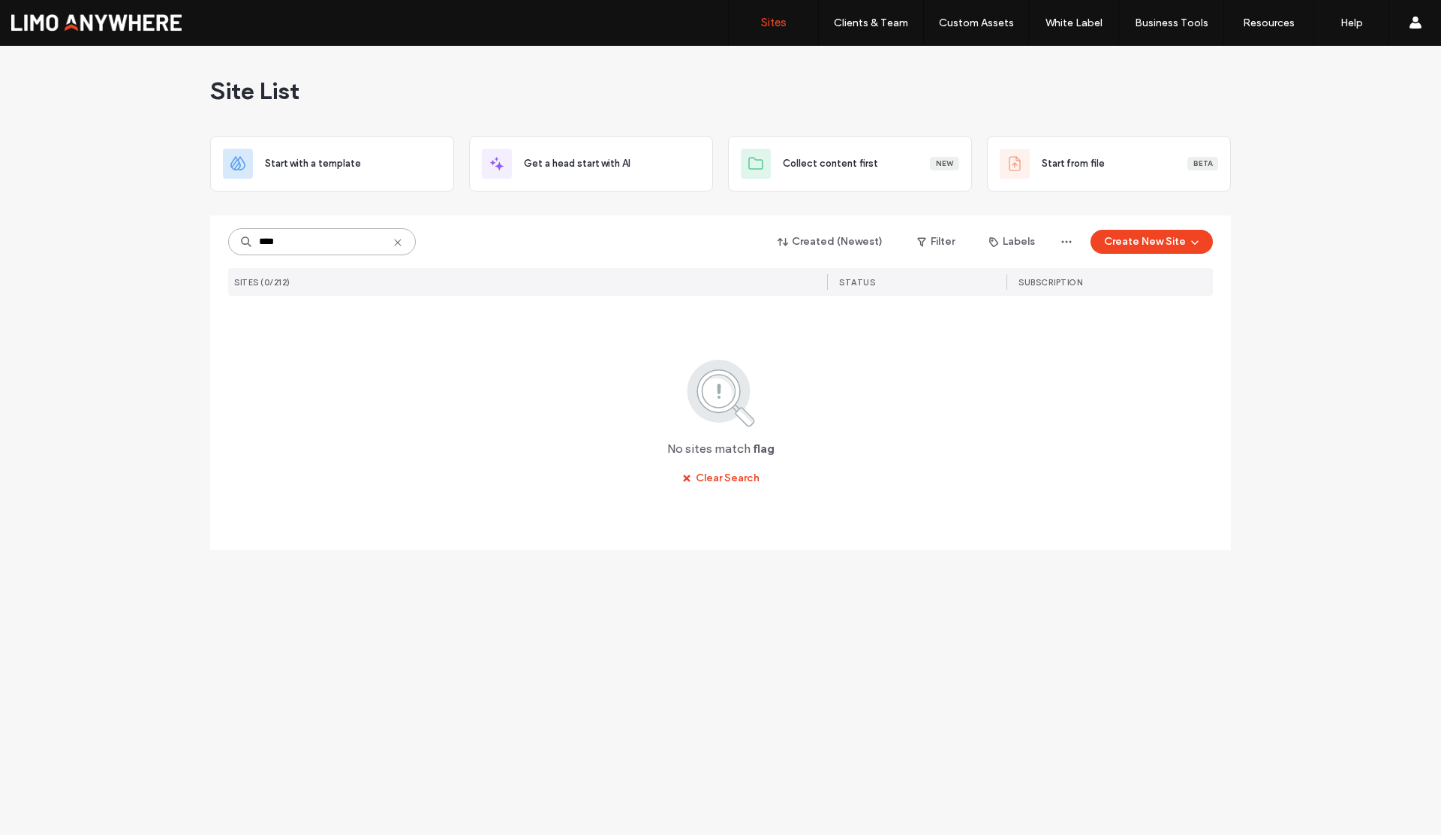 Image resolution: width=1441 pixels, height=835 pixels. What do you see at coordinates (1172, 23) in the screenshot?
I see `label: Business Tools` at bounding box center [1172, 23].